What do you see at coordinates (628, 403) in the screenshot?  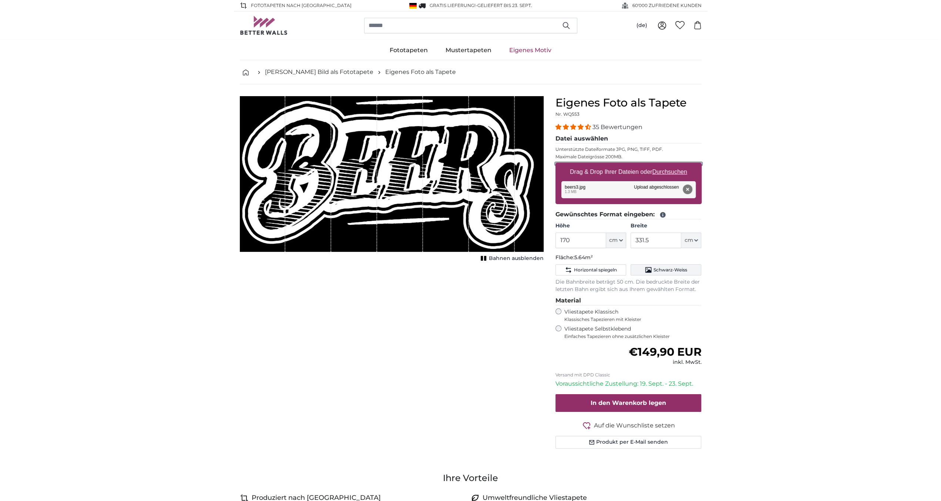 I see `span: In den Warenkorb legen` at bounding box center [628, 403].